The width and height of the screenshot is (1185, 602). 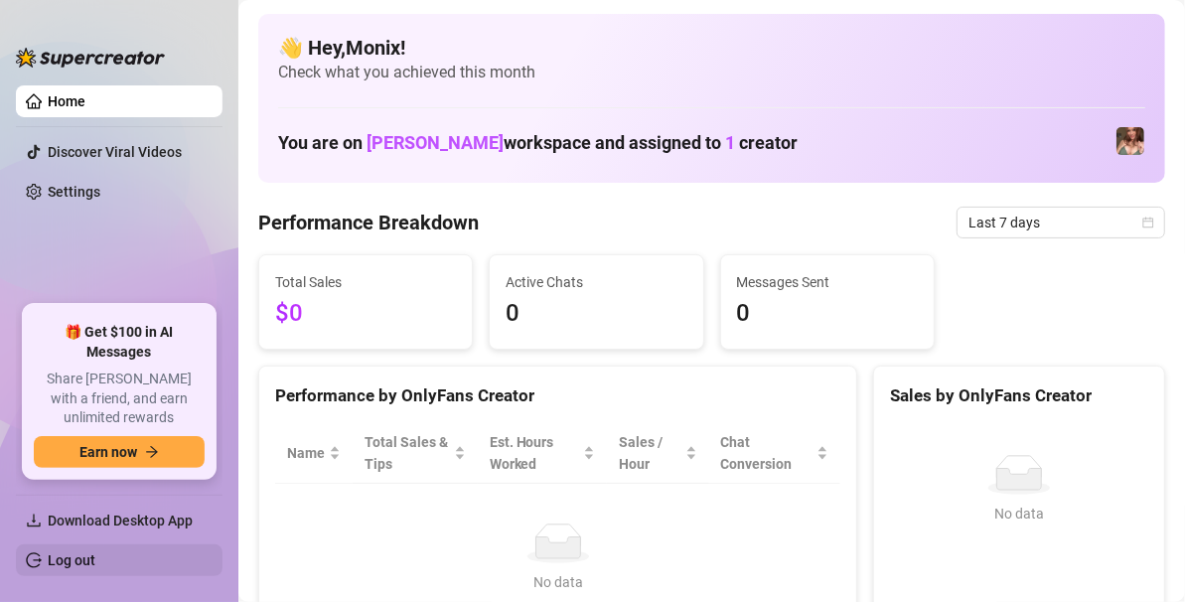 I want to click on a: Settings, so click(x=73, y=192).